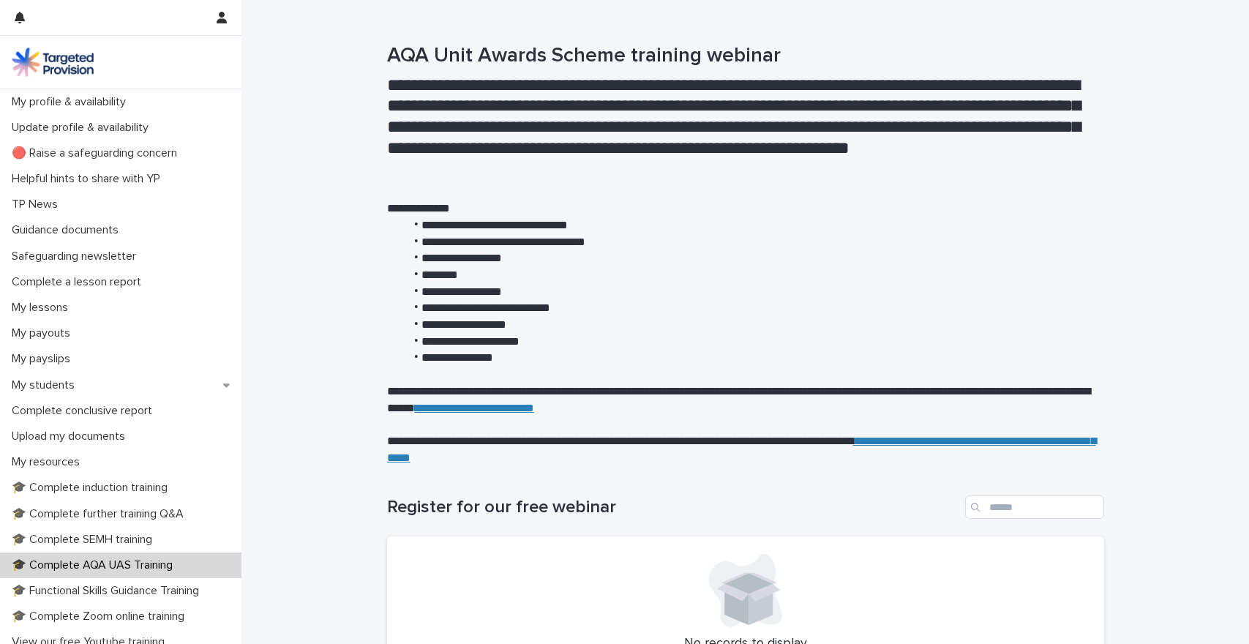  I want to click on p: My payouts, so click(44, 333).